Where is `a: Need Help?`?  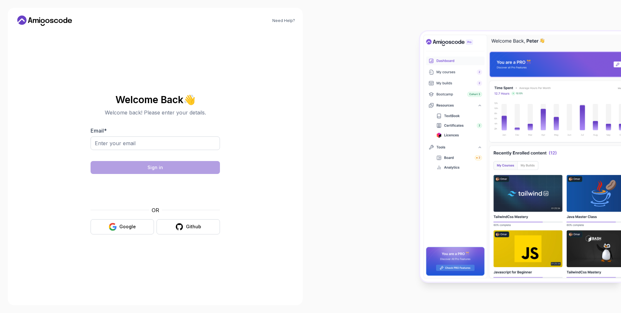 a: Need Help? is located at coordinates (284, 21).